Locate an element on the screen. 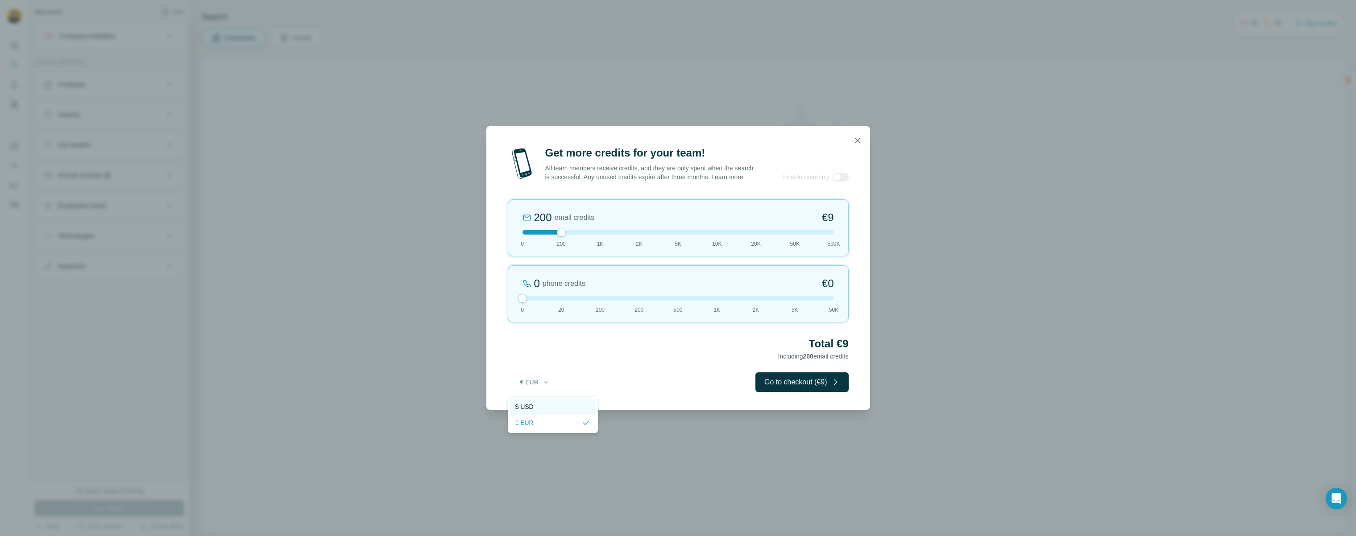 This screenshot has width=1356, height=536. h2: Total €9 is located at coordinates (678, 344).